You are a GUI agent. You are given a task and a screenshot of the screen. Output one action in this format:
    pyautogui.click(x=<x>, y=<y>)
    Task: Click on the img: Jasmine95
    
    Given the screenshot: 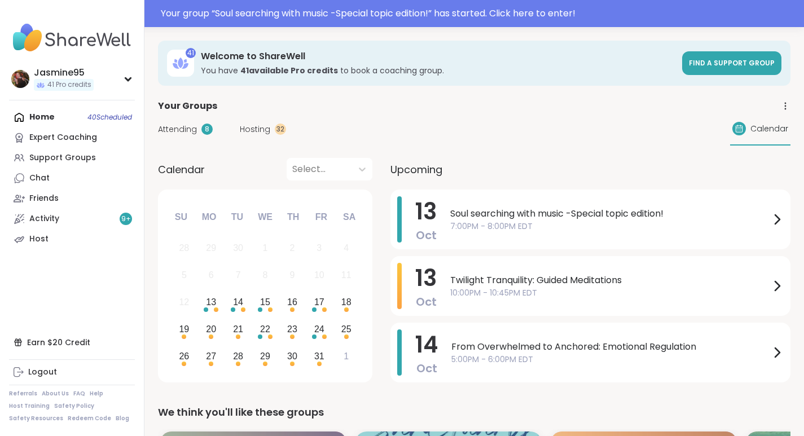 What is the action you would take?
    pyautogui.click(x=20, y=79)
    